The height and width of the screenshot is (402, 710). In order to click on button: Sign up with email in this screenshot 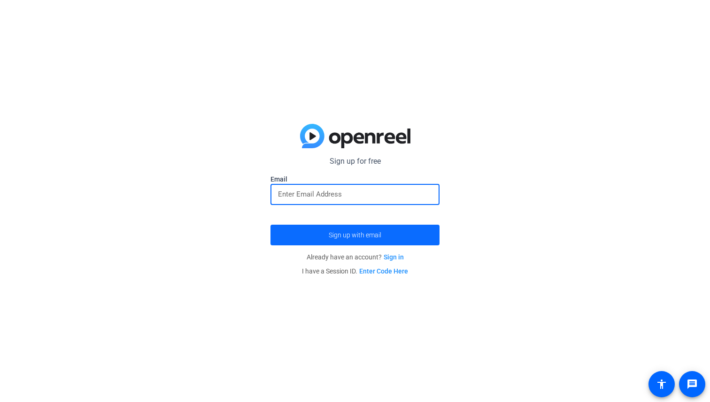, I will do `click(355, 235)`.